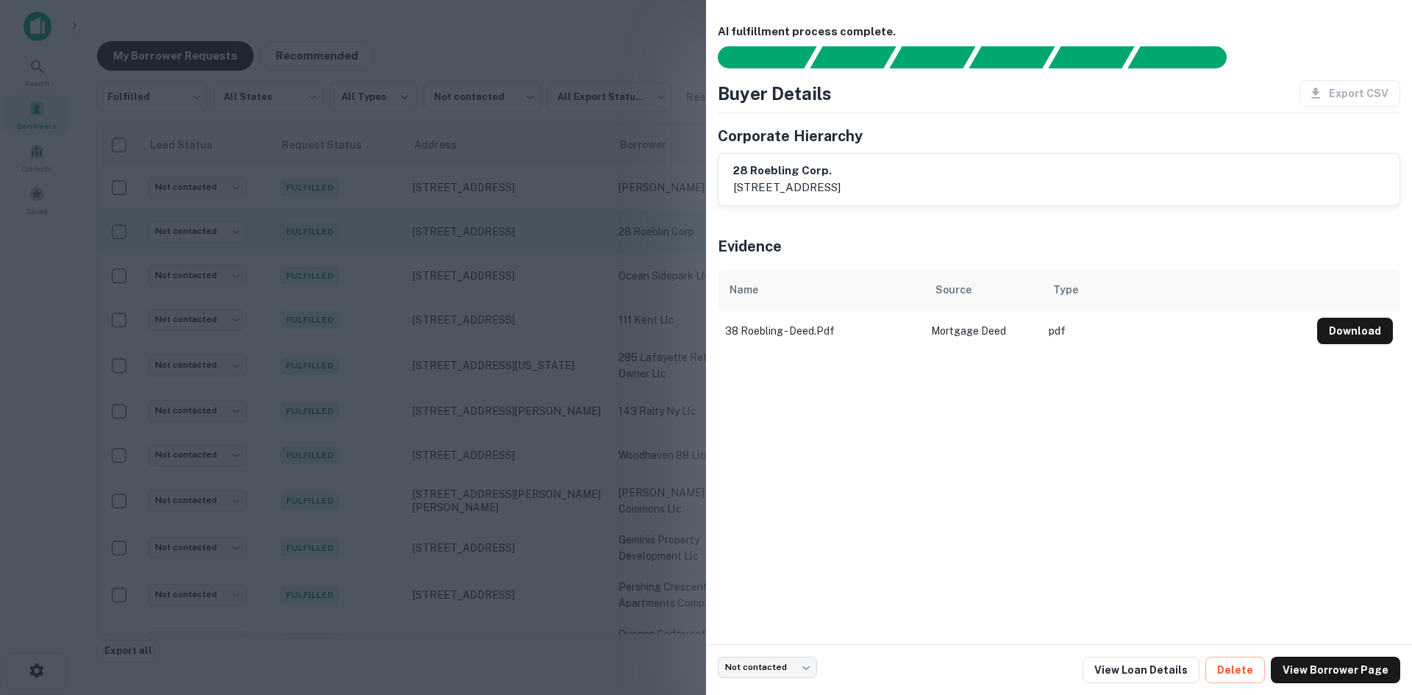 This screenshot has width=1412, height=695. I want to click on div: AI fulfillment process complete., so click(1186, 57).